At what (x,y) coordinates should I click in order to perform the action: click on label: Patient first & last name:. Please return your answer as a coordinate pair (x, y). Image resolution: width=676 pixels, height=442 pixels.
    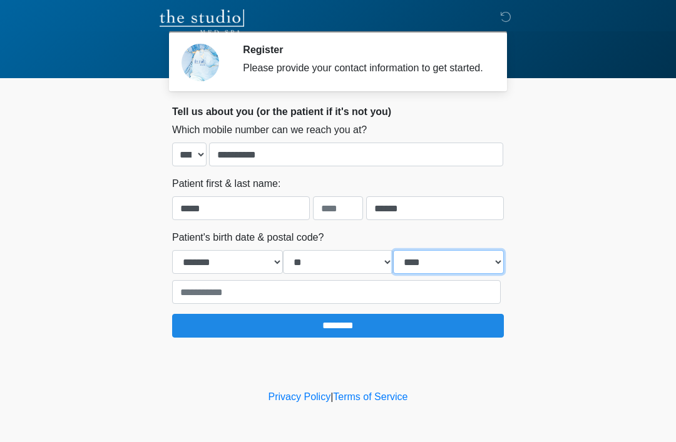
    Looking at the image, I should click on (226, 184).